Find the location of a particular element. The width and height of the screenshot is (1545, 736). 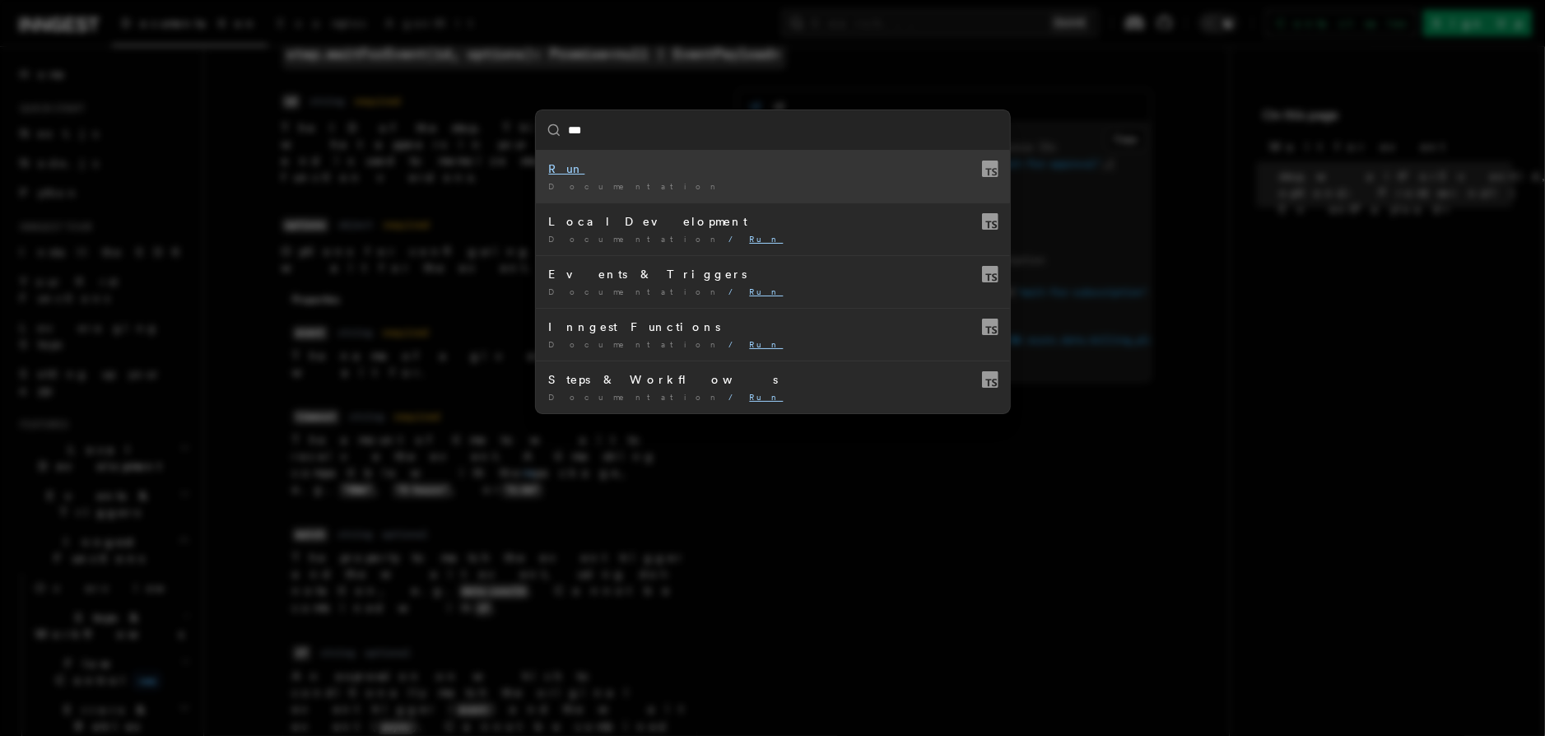

div: Events & Triggers is located at coordinates (773, 274).